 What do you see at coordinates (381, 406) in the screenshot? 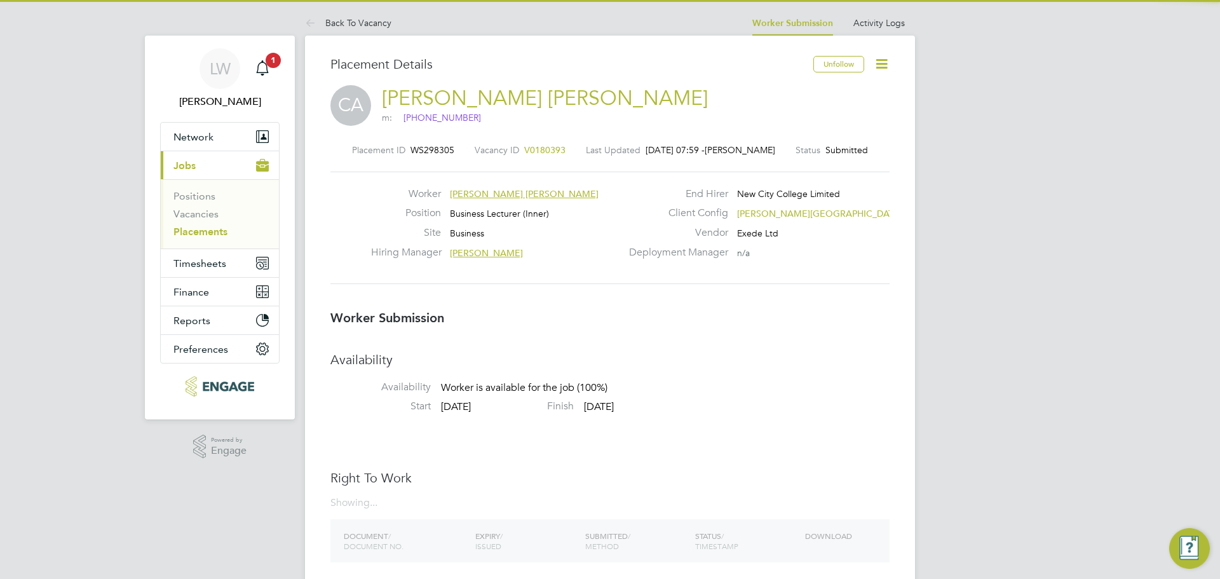
I see `label: Start` at bounding box center [381, 406].